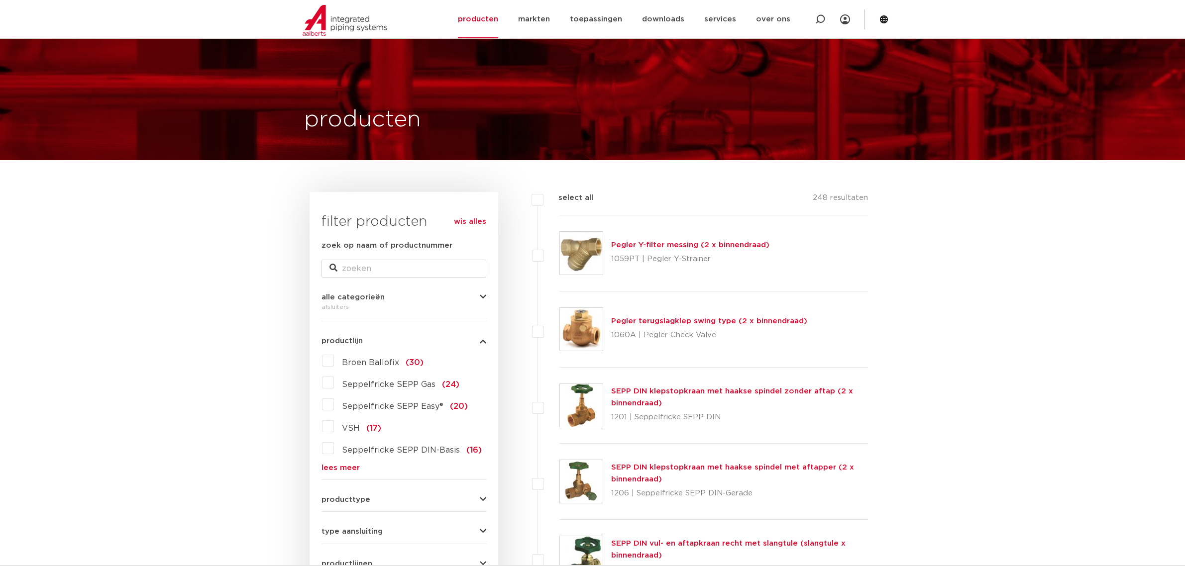 Image resolution: width=1185 pixels, height=566 pixels. What do you see at coordinates (840, 200) in the screenshot?
I see `p: 248 resultaten` at bounding box center [840, 200].